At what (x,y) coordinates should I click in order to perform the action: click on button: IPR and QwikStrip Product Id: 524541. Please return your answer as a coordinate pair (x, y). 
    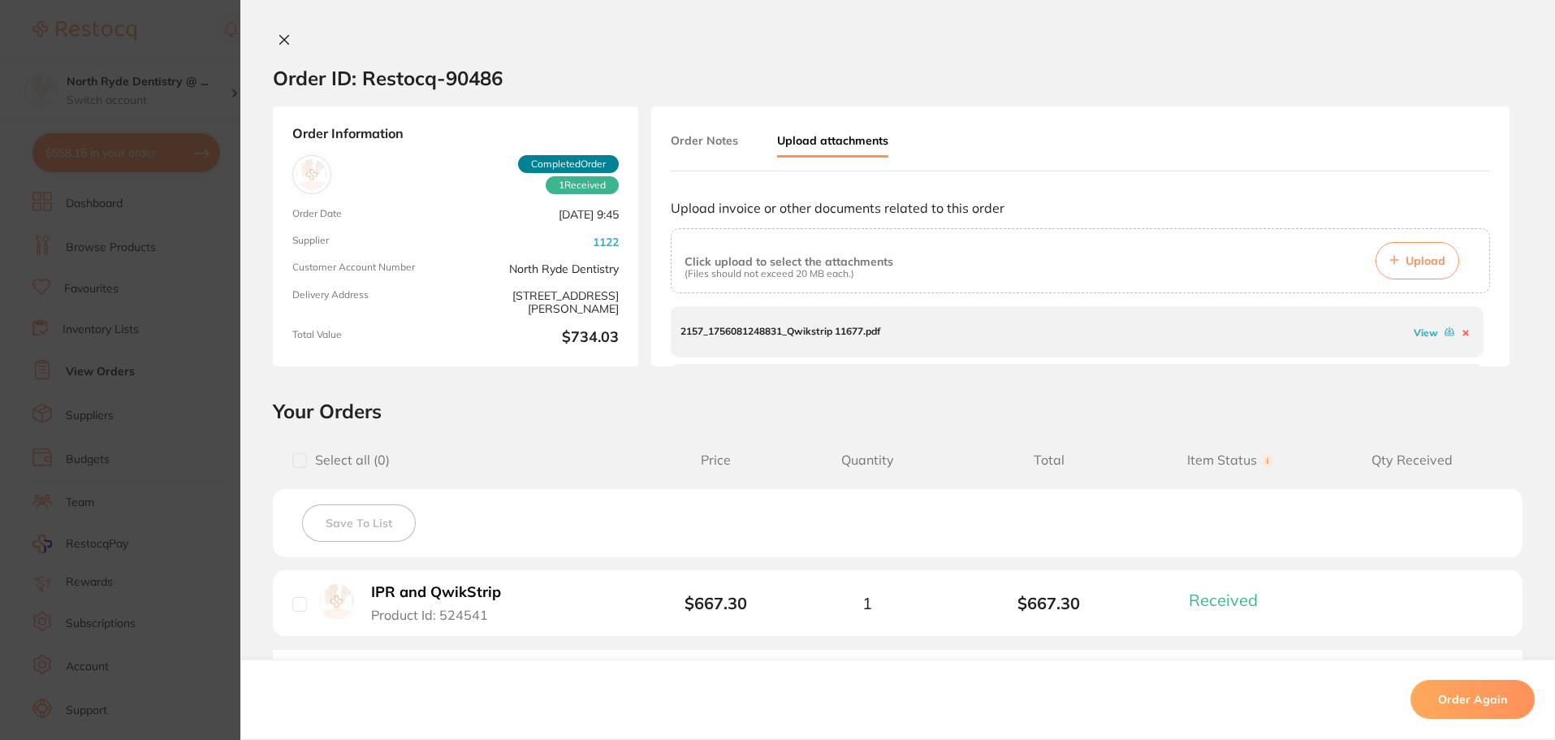
    Looking at the image, I should click on (444, 603).